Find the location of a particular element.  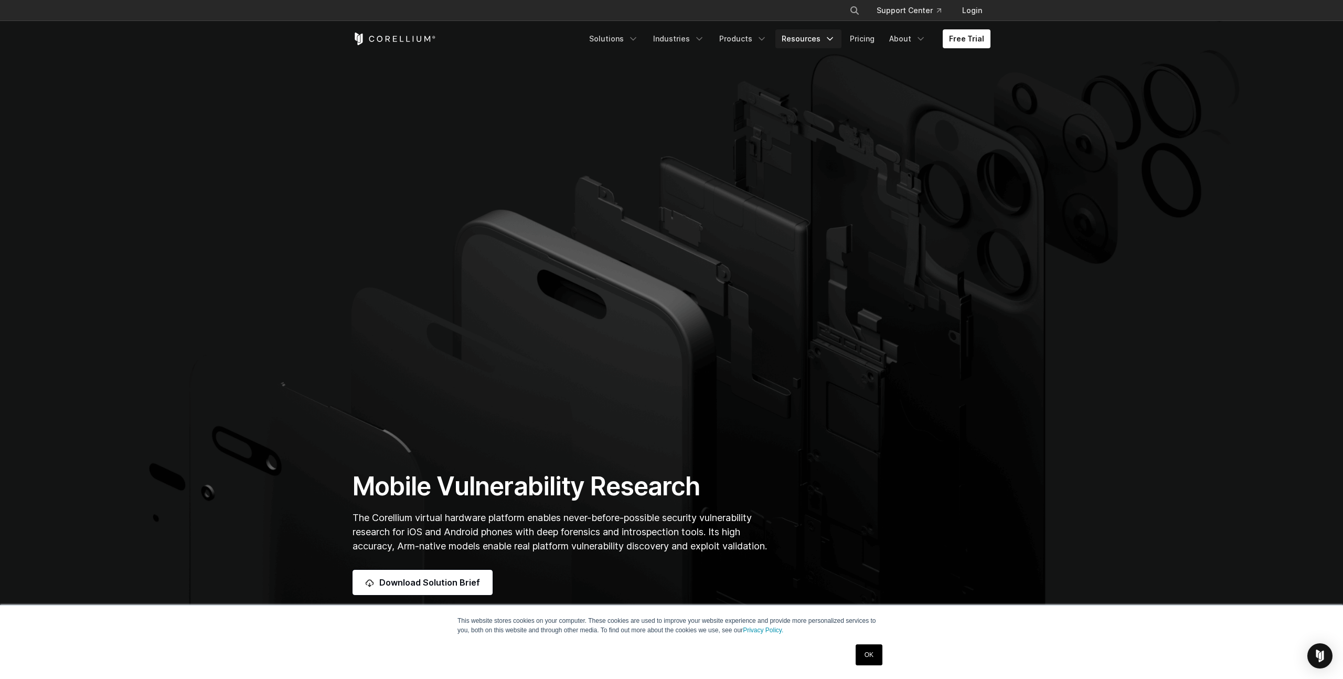

a: Industries is located at coordinates (679, 39).